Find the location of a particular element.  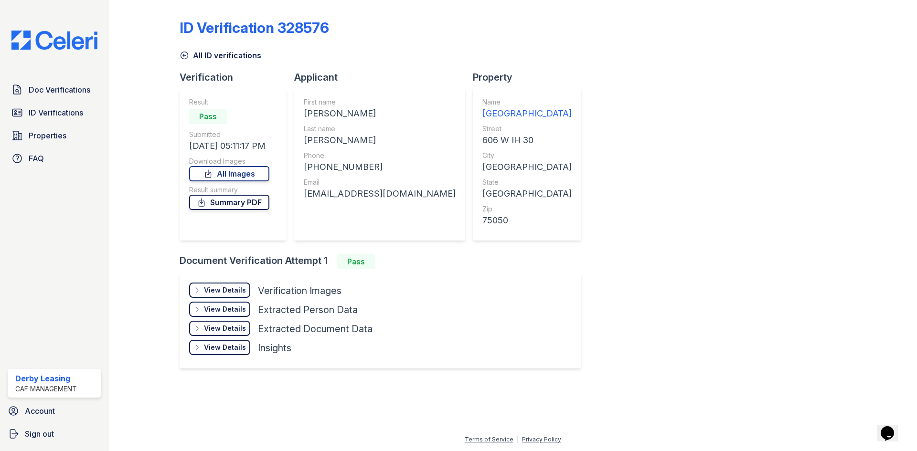

div: First name is located at coordinates (380, 102).